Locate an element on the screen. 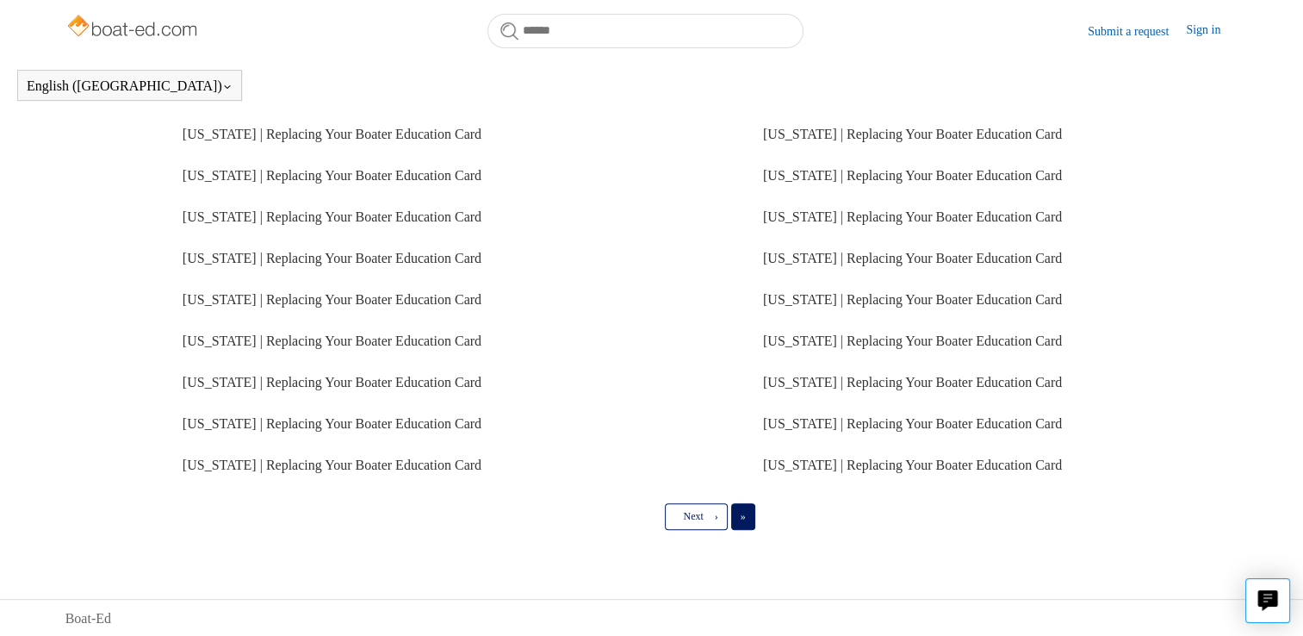 Image resolution: width=1303 pixels, height=636 pixels. img: Boat-Ed Help Center home page is located at coordinates (134, 28).